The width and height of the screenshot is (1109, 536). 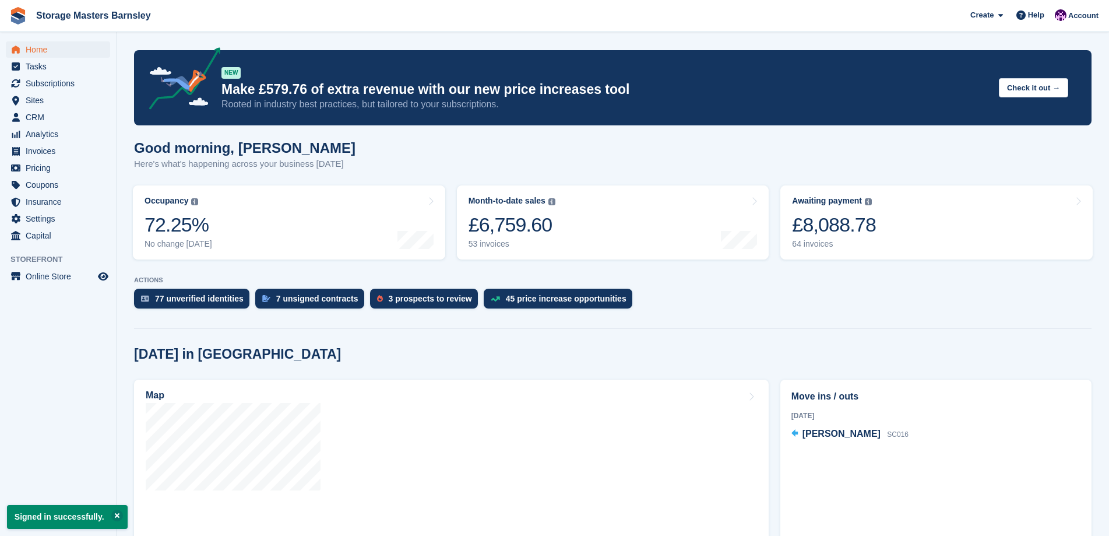 I want to click on div: Awaiting payment, so click(x=827, y=200).